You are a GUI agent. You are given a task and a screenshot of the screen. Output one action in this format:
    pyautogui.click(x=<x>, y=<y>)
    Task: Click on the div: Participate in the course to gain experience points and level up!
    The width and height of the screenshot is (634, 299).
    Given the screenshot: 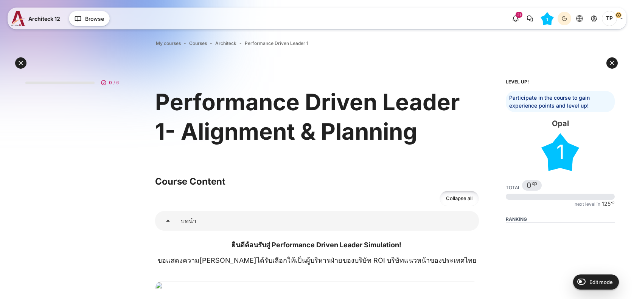 What is the action you would take?
    pyautogui.click(x=560, y=102)
    